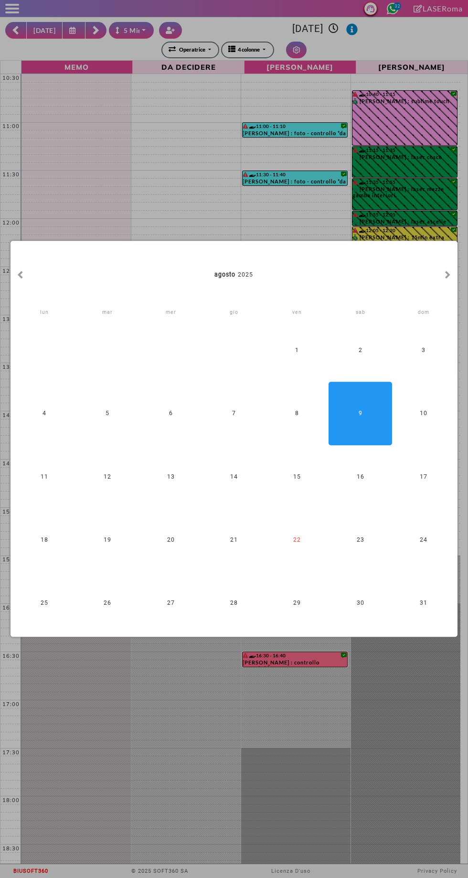  Describe the element at coordinates (360, 350) in the screenshot. I see `div: 2` at that location.